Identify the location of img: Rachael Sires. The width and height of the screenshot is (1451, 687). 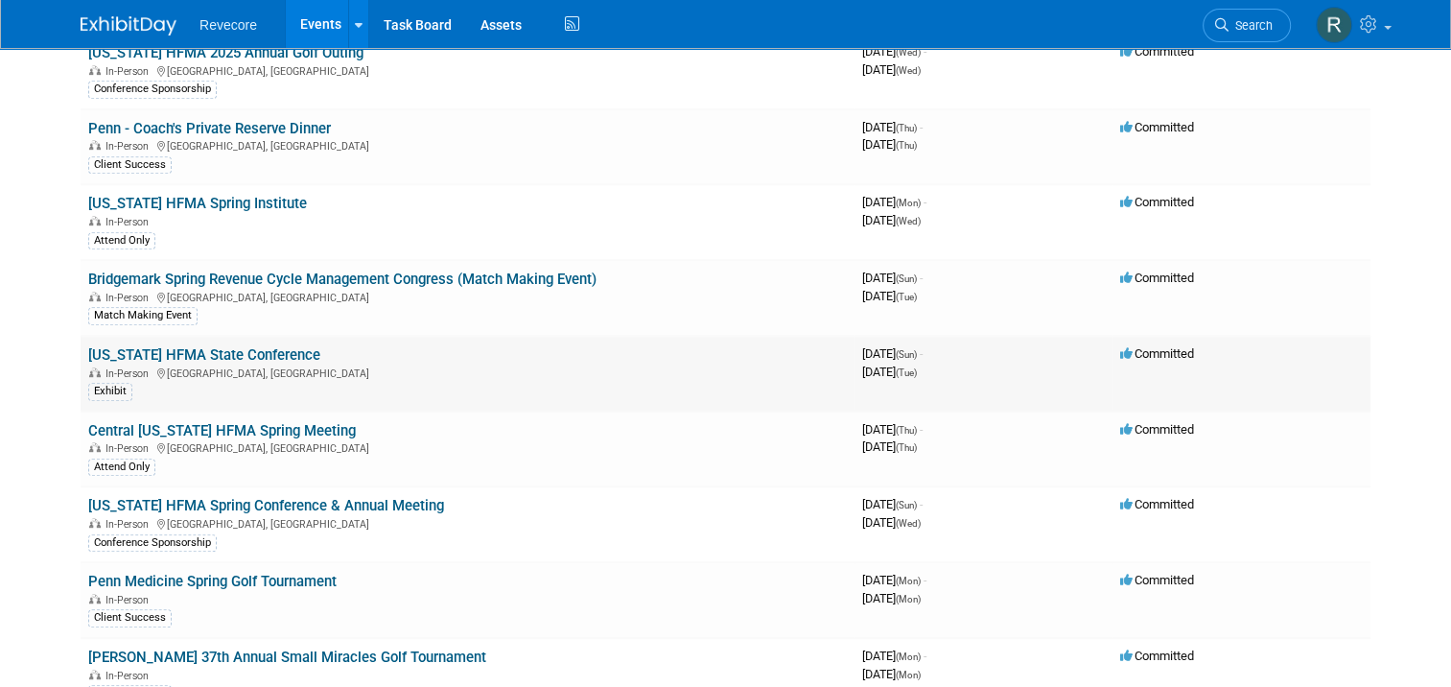
(1334, 25).